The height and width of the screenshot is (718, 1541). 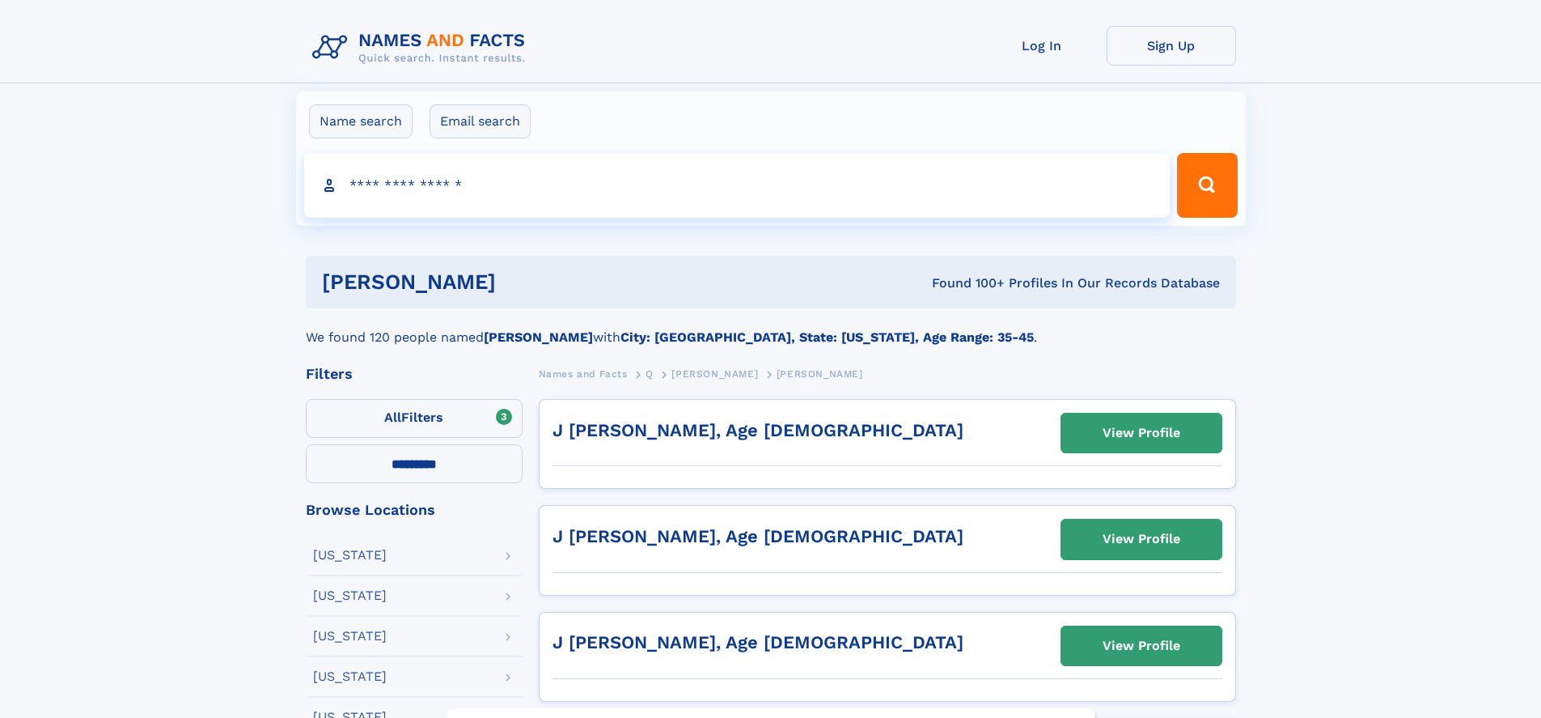 What do you see at coordinates (737, 185) in the screenshot?
I see `input: search input` at bounding box center [737, 185].